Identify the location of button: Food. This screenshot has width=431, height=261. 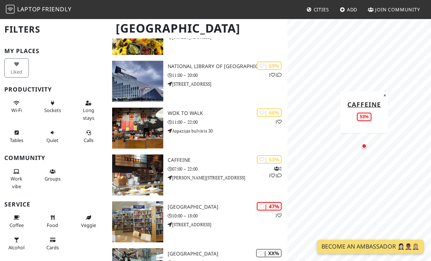
(52, 221).